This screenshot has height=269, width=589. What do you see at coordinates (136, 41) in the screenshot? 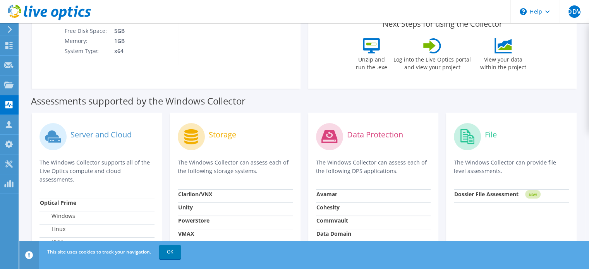
I see `td: 1GB` at bounding box center [136, 41].